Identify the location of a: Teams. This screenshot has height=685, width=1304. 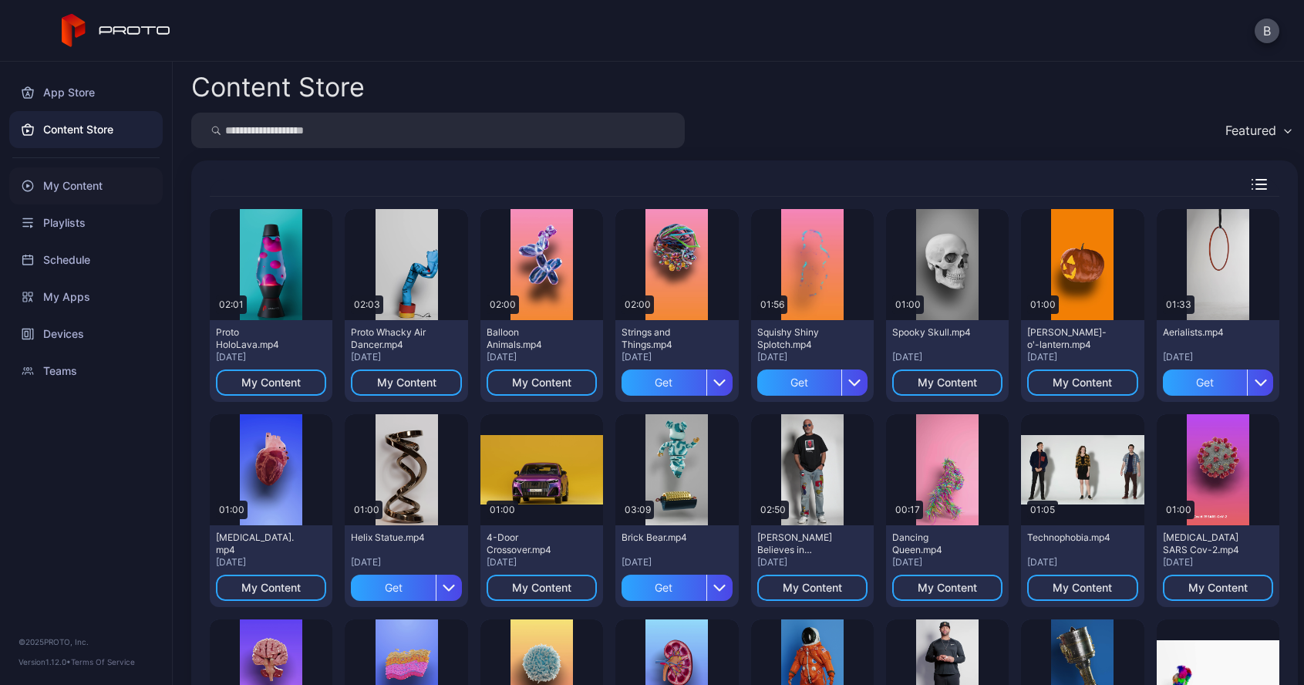
(86, 371).